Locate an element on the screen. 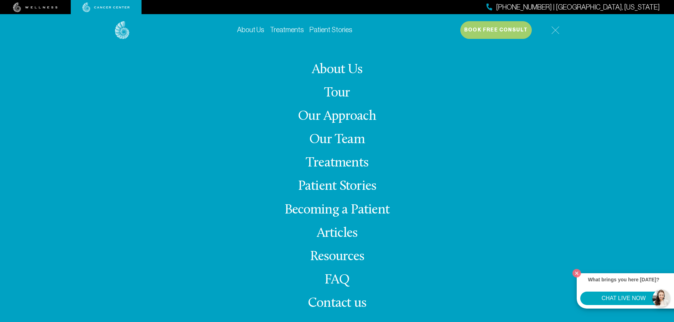 The height and width of the screenshot is (322, 674). a: Our Approach is located at coordinates (337, 116).